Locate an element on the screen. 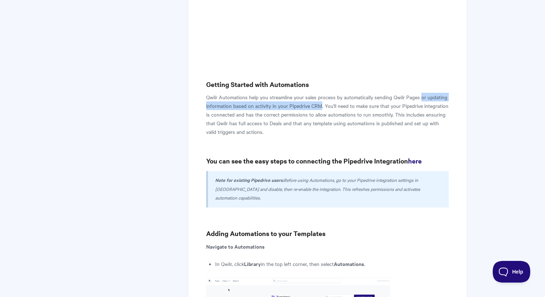 This screenshot has width=545, height=297. h3: You can see the easy steps to connecting the Pipedrive Integration is located at coordinates (327, 161).